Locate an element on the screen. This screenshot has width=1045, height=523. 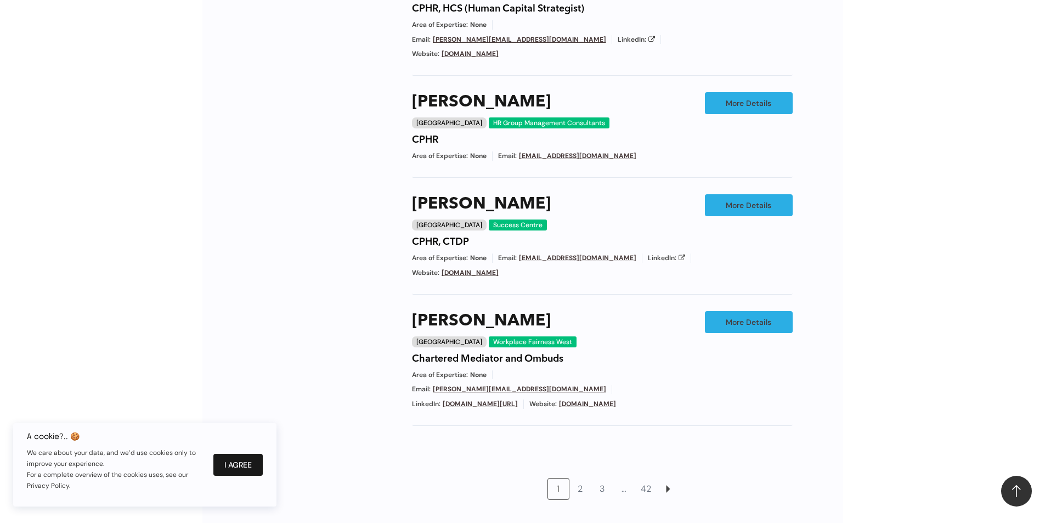
p: We care about your data, and we’d use cookies only to improve your experience. For a complete ove... is located at coordinates (115, 469).